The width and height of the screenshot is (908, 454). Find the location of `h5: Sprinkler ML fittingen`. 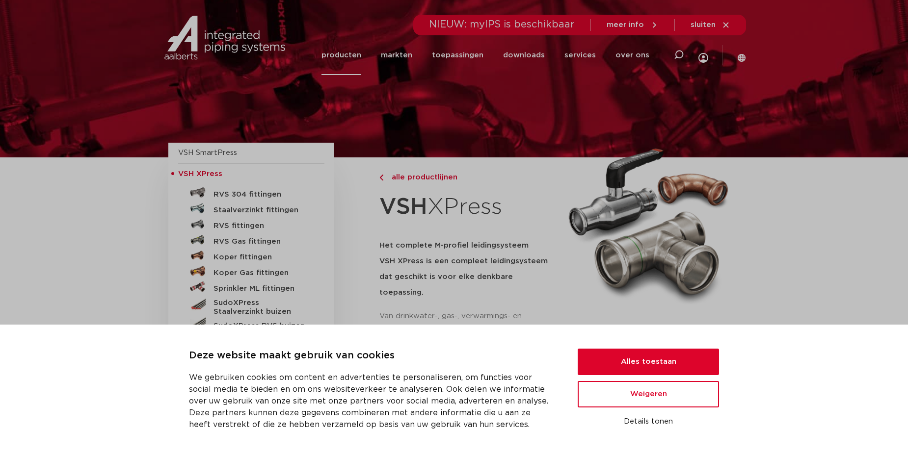

h5: Sprinkler ML fittingen is located at coordinates (262, 289).